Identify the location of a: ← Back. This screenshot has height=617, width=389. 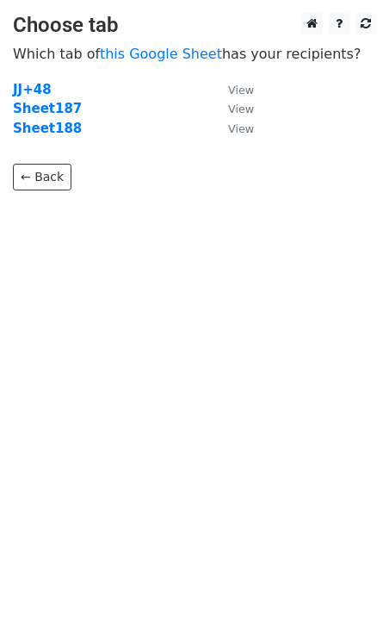
(42, 177).